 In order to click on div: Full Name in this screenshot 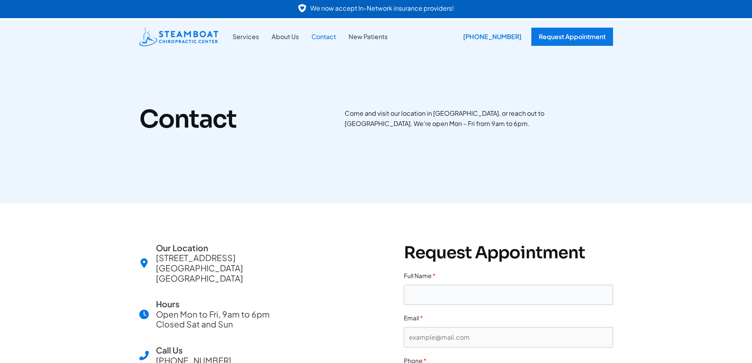, I will do `click(508, 275)`.